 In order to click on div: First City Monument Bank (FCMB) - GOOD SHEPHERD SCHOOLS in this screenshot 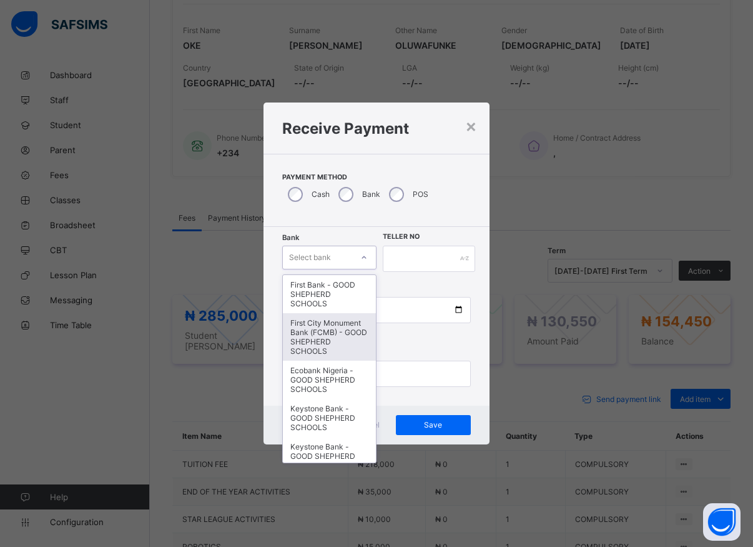, I will do `click(329, 337)`.